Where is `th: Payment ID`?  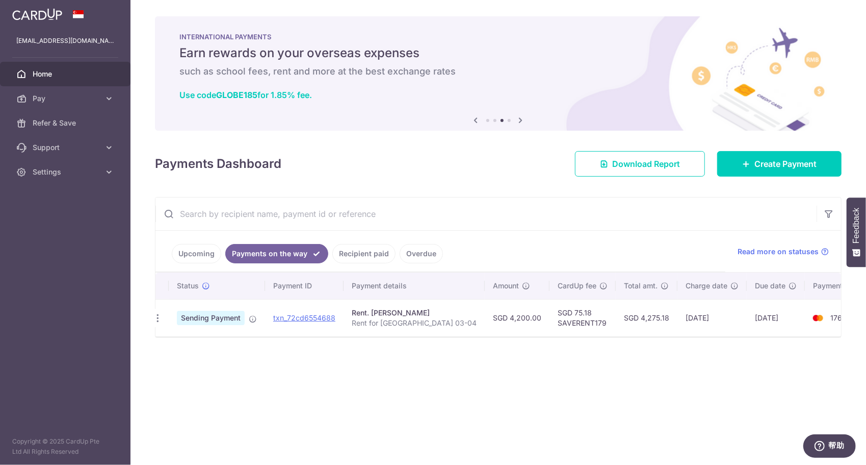 th: Payment ID is located at coordinates (304, 286).